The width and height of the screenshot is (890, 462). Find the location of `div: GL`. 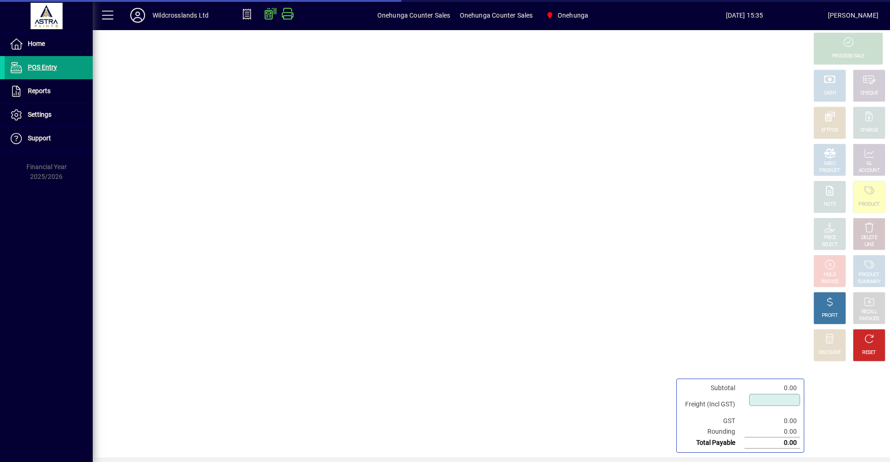

div: GL is located at coordinates (869, 164).